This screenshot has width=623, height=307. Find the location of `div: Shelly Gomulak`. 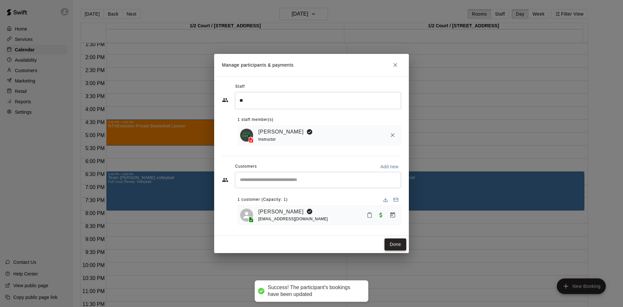

div: Shelly Gomulak is located at coordinates (247, 215).